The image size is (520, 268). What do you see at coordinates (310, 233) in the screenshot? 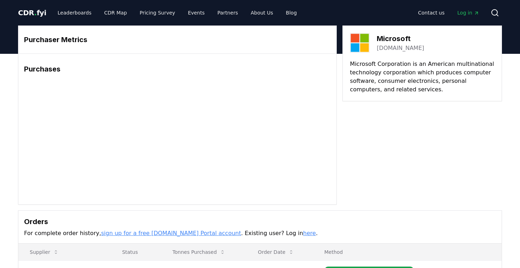
I see `a: here` at bounding box center [310, 233].